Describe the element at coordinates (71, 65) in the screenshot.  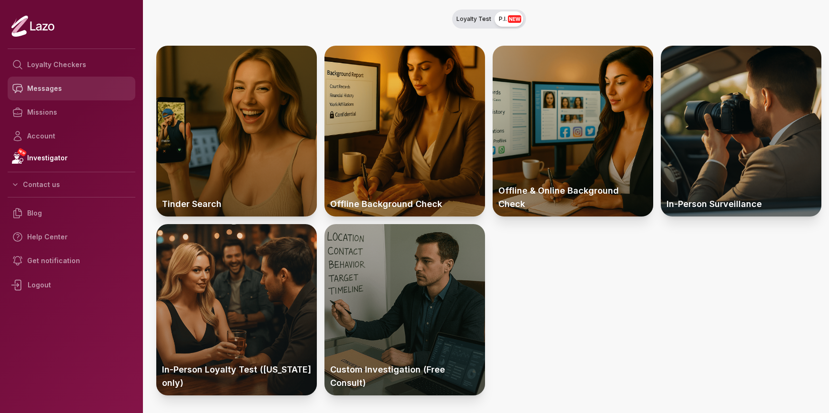
I see `a: Loyalty Checkers` at that location.